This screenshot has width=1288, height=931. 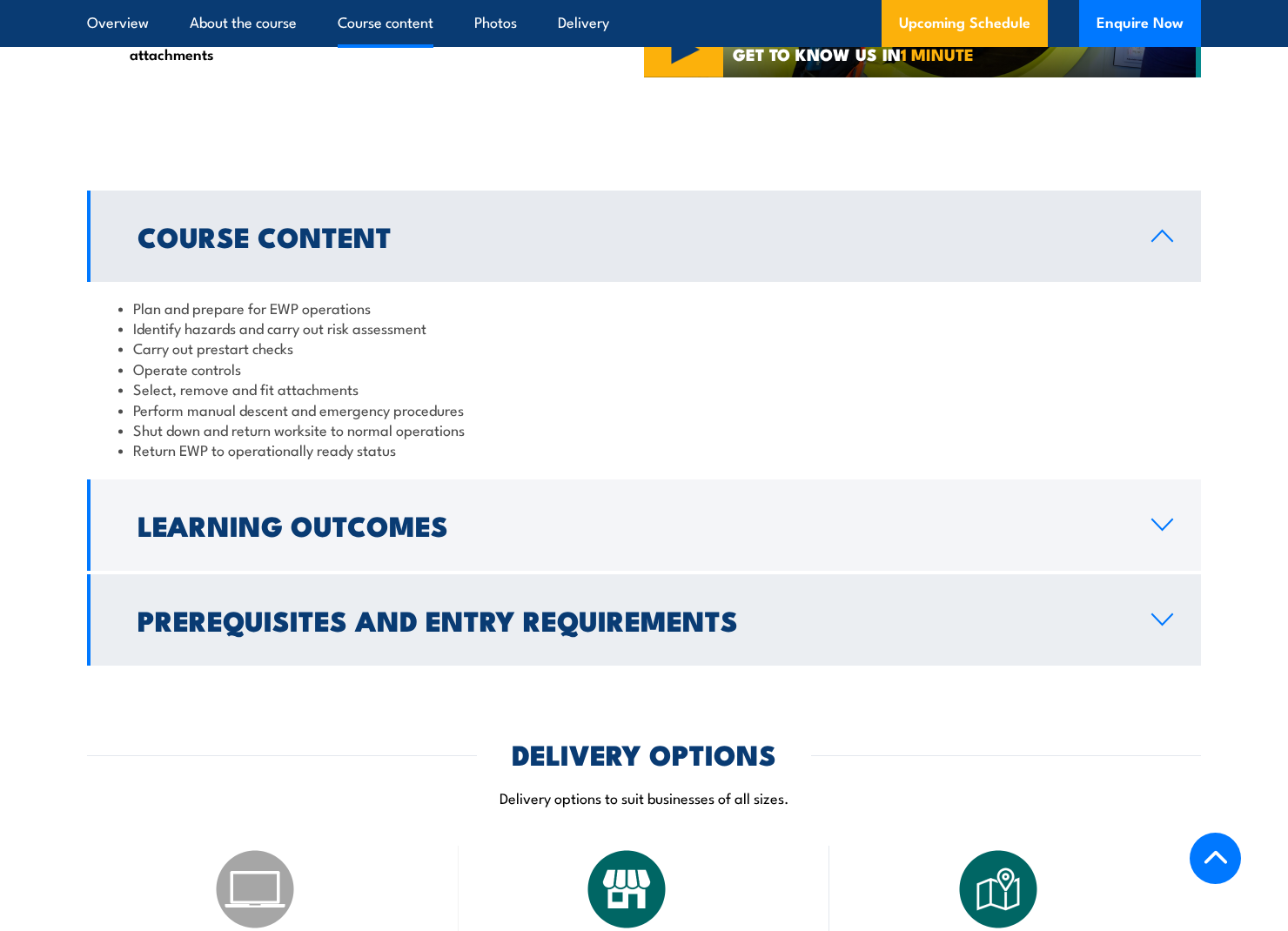 What do you see at coordinates (644, 450) in the screenshot?
I see `li: Return EWP to operationally ready status` at bounding box center [644, 450].